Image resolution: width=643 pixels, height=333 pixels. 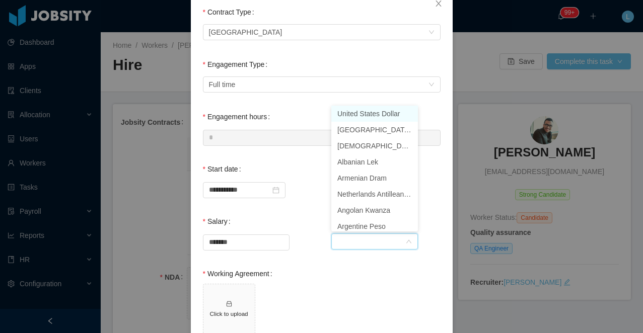 What do you see at coordinates (375, 162) in the screenshot?
I see `li: Albanian Lek` at bounding box center [375, 162].